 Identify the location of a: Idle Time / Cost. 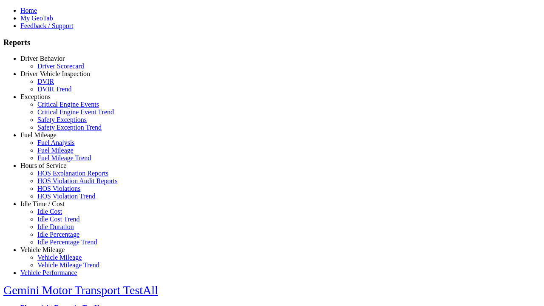
(42, 204).